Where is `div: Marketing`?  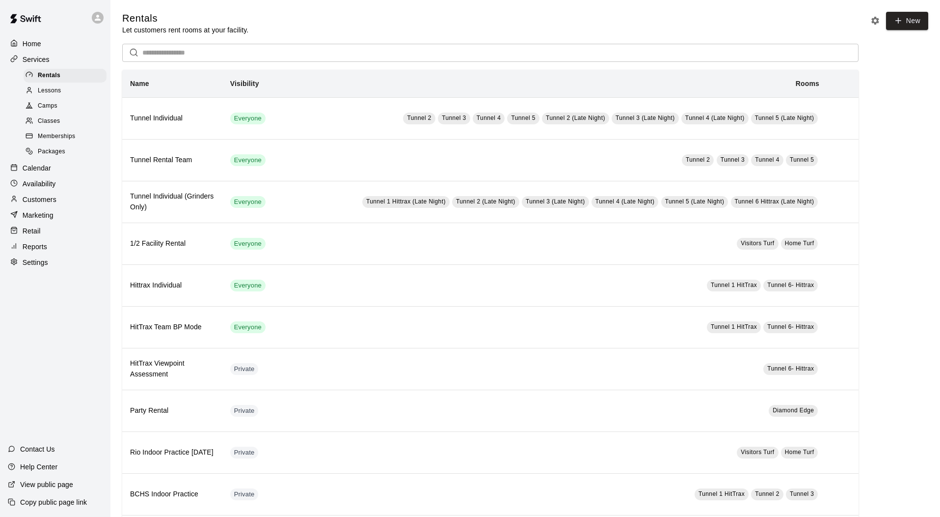
div: Marketing is located at coordinates (55, 215).